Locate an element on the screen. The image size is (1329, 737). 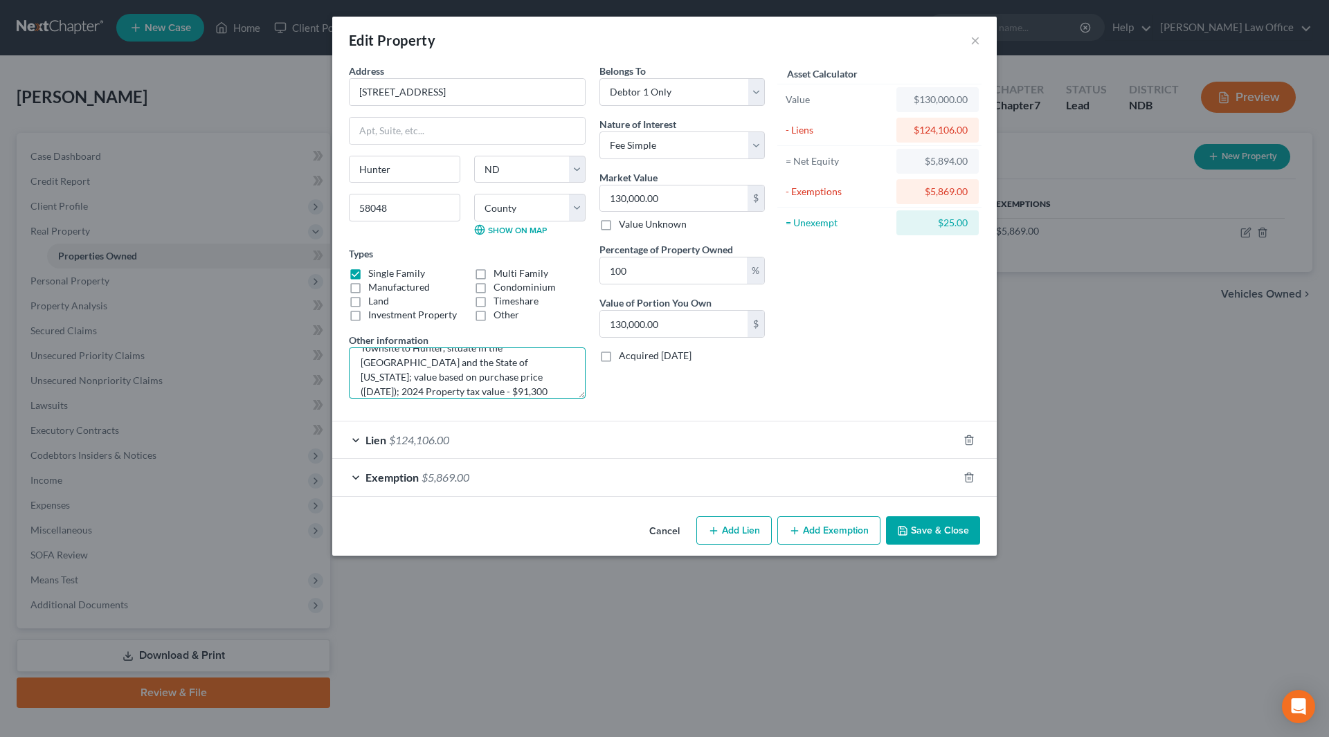
span: Lien is located at coordinates (376, 440).